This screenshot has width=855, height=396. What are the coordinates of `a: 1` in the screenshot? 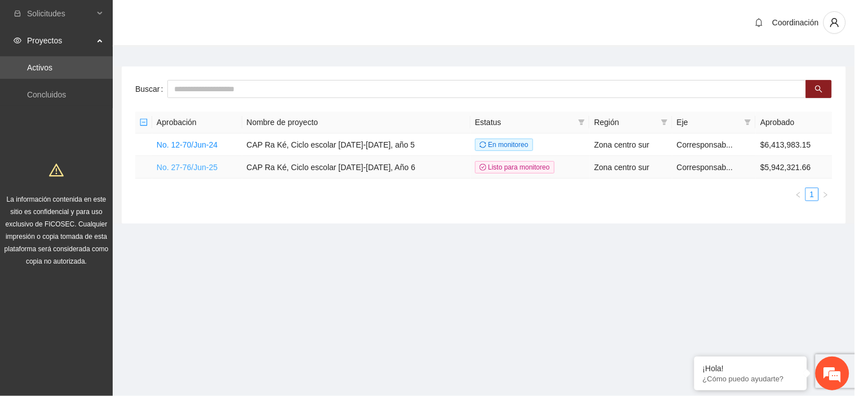 It's located at (812, 194).